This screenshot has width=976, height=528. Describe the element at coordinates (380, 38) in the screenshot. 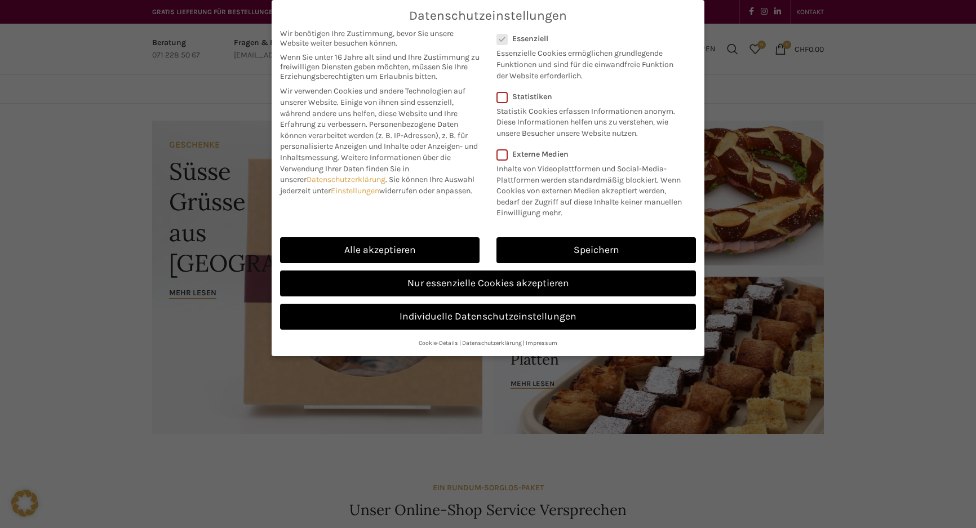

I see `span: Wir benötigen Ihre Zustimmung, bevor Sie unsere Website weiter besuchen können.` at that location.